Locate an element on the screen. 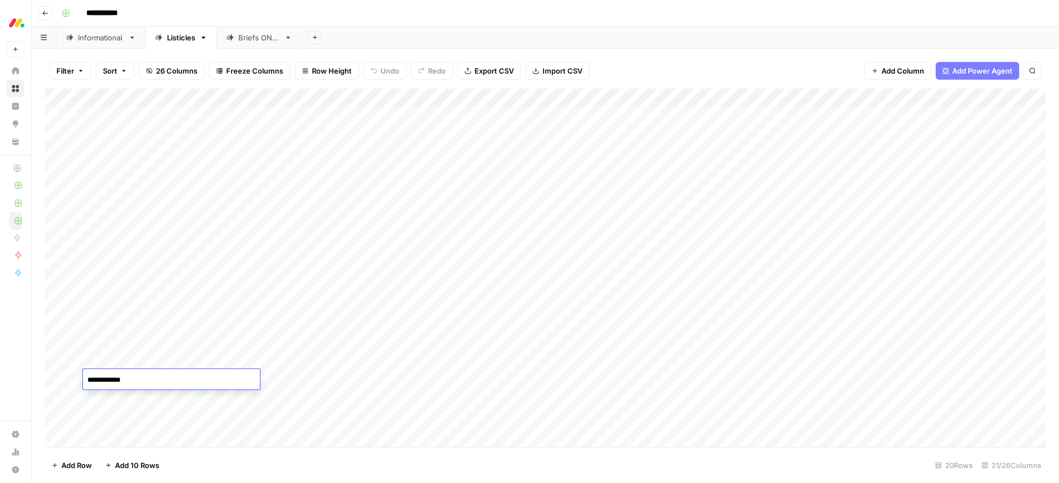  div: 20 Rows is located at coordinates (953, 465).